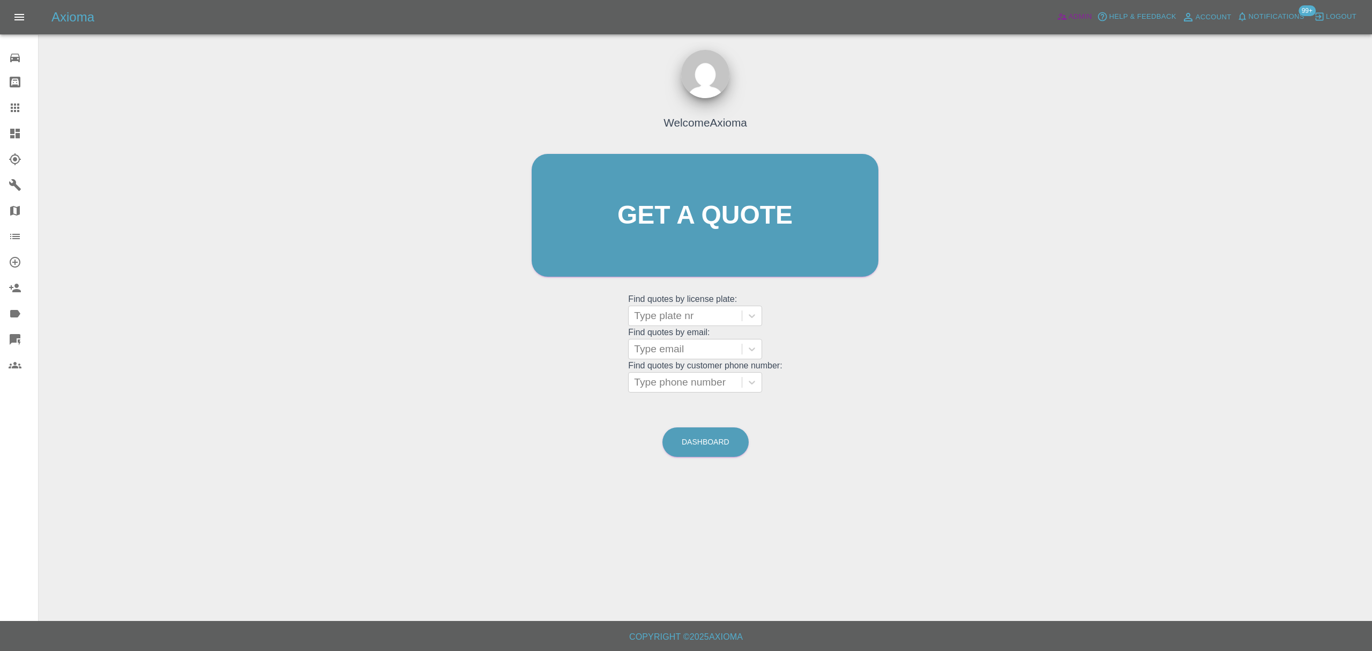 Image resolution: width=1372 pixels, height=651 pixels. What do you see at coordinates (1213, 17) in the screenshot?
I see `span: Account` at bounding box center [1213, 17].